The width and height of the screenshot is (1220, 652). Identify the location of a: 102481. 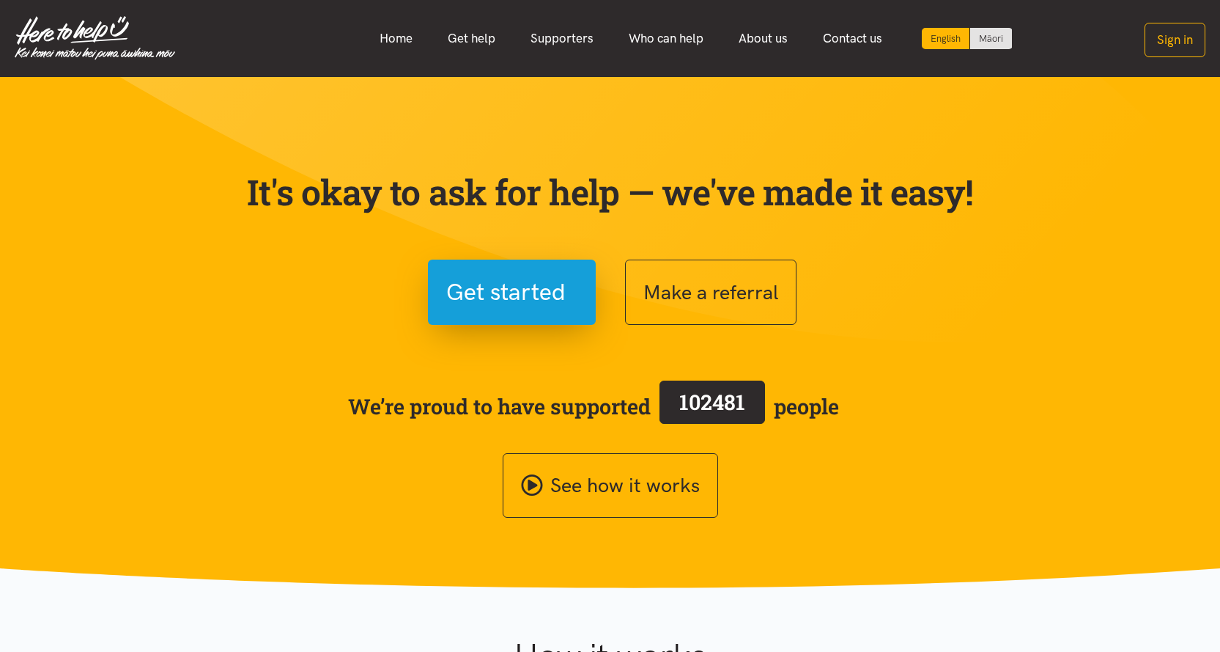
(712, 406).